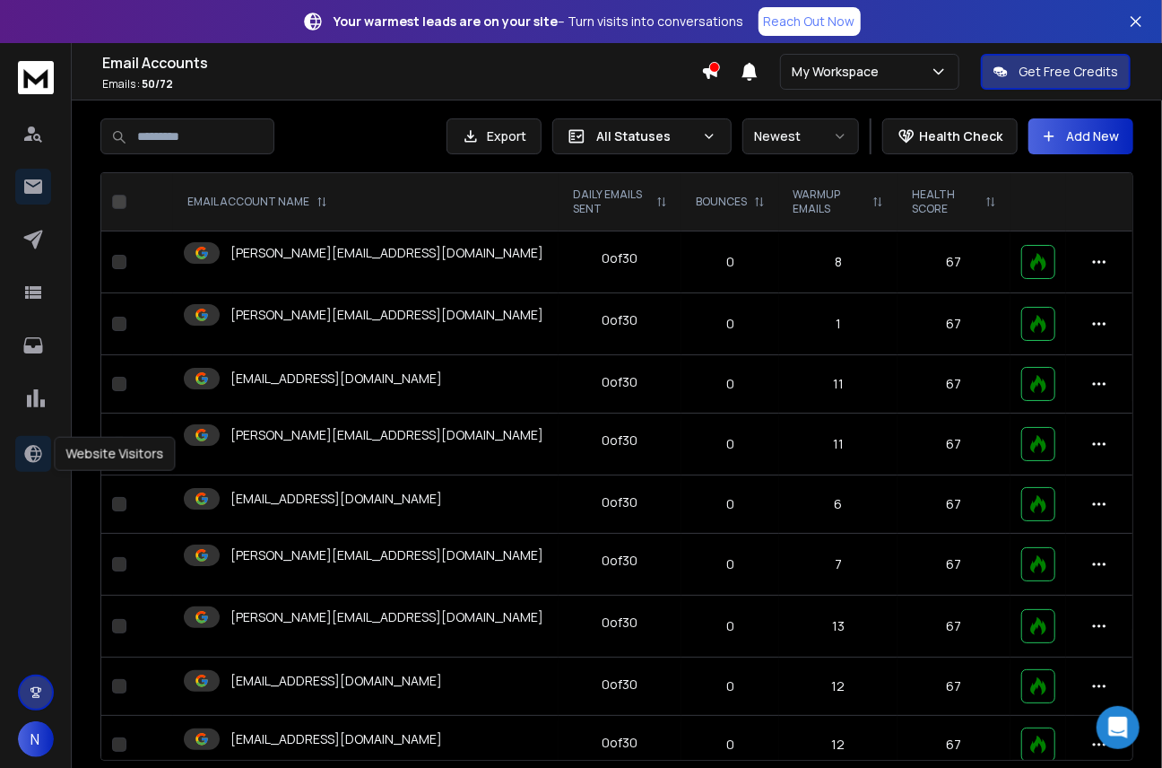 This screenshot has width=1162, height=768. I want to click on p: DAILY EMAILS SENT, so click(611, 202).